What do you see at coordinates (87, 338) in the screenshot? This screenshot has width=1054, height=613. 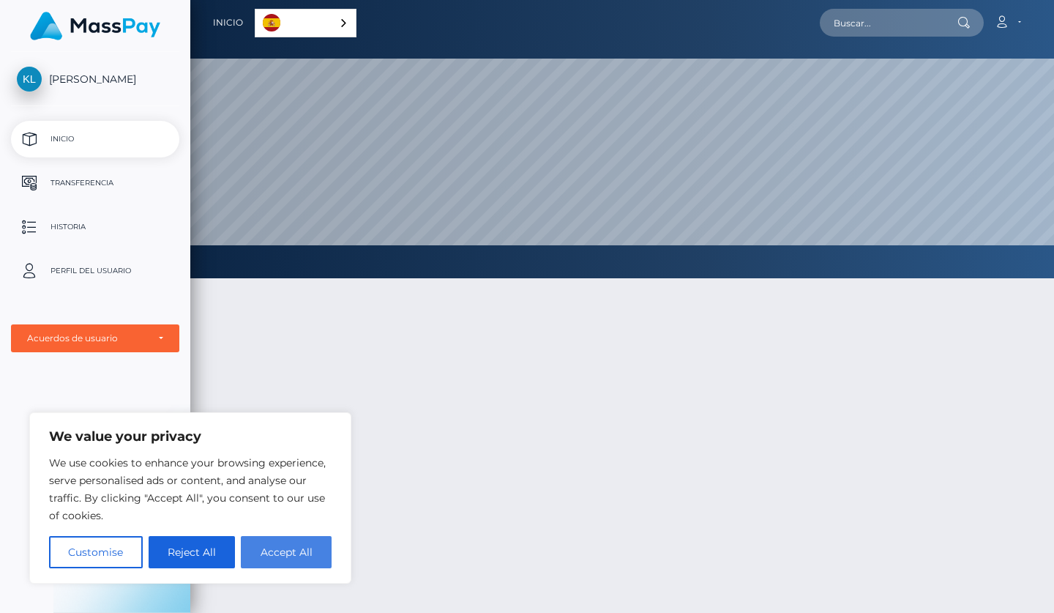 I see `div: Acuerdos de usuario` at bounding box center [87, 338].